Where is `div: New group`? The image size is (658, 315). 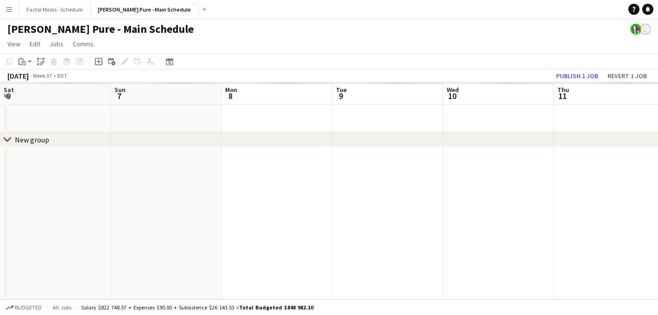 div: New group is located at coordinates (32, 140).